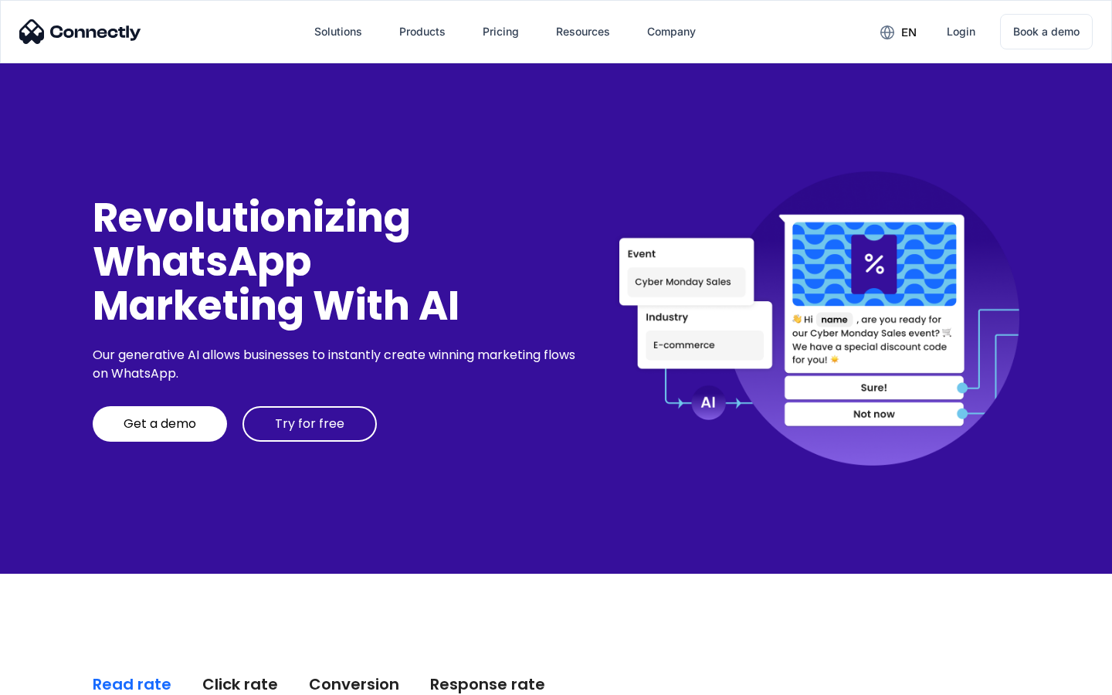  I want to click on ul: Language list, so click(62, 679).